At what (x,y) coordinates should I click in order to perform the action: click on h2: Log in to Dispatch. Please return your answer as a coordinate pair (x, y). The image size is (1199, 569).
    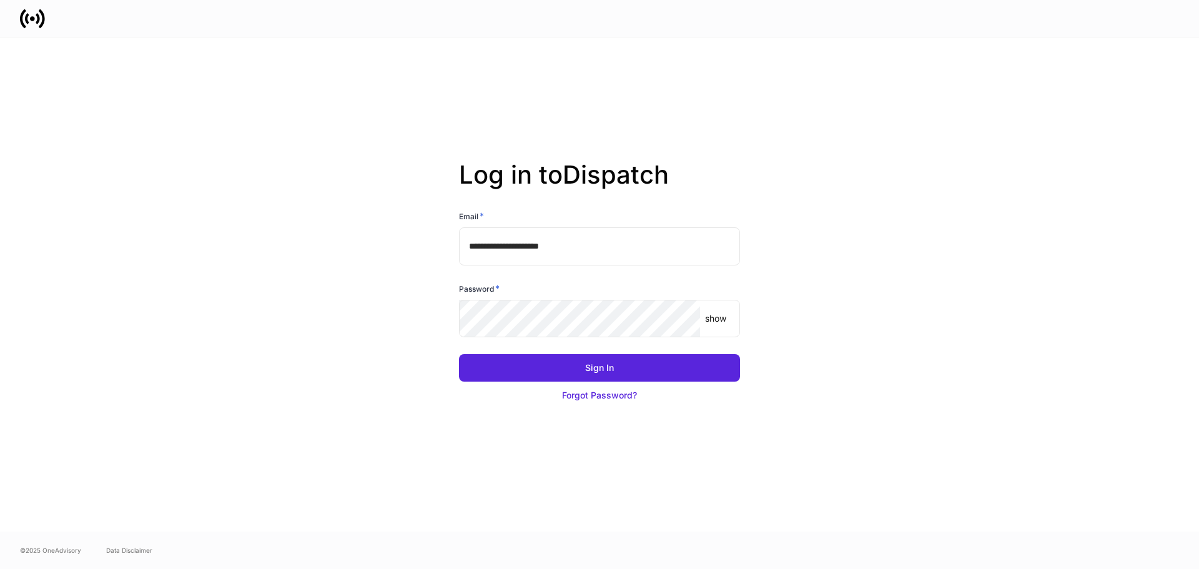
    Looking at the image, I should click on (599, 185).